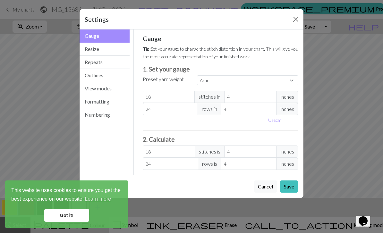 This screenshot has width=383, height=233. What do you see at coordinates (105, 89) in the screenshot?
I see `button: View modes` at bounding box center [105, 89].